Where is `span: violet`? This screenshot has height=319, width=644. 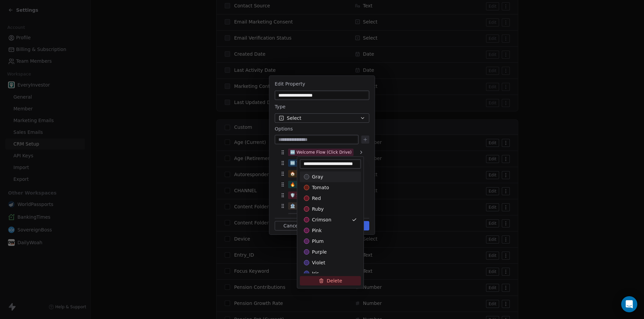 span: violet is located at coordinates (319, 263).